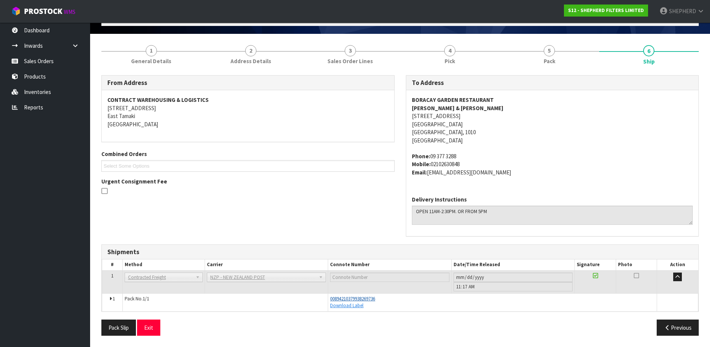  What do you see at coordinates (124, 154) in the screenshot?
I see `label: Combined Orders` at bounding box center [124, 154].